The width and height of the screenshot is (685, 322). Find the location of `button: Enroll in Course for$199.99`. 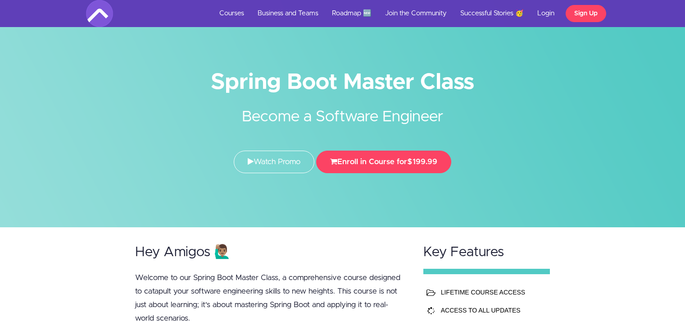

button: Enroll in Course for$199.99 is located at coordinates (384, 162).